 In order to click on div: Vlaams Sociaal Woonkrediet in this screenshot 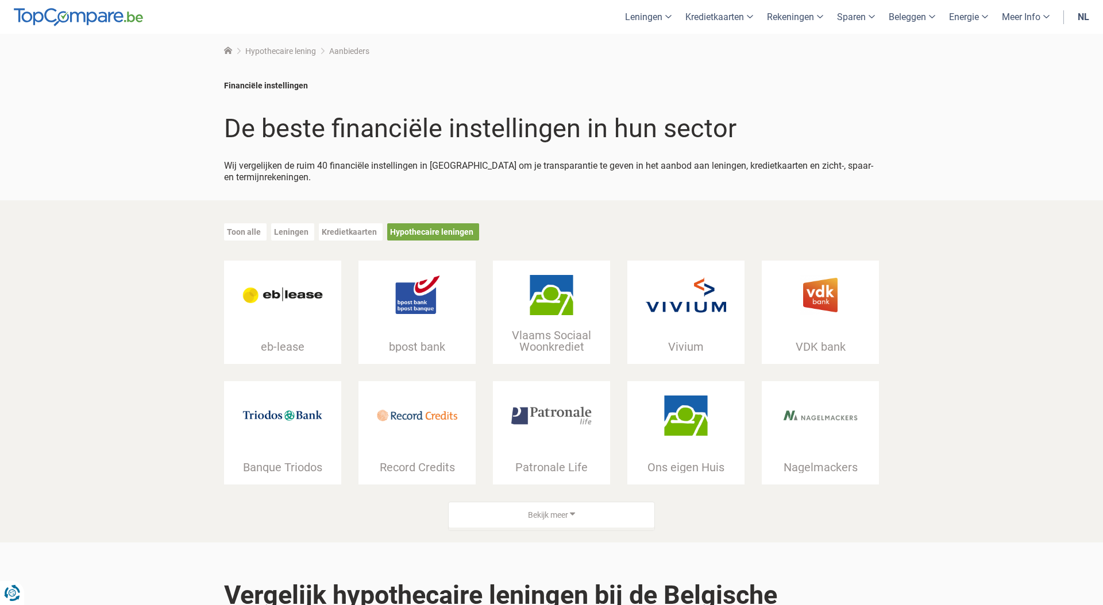, I will do `click(551, 341)`.